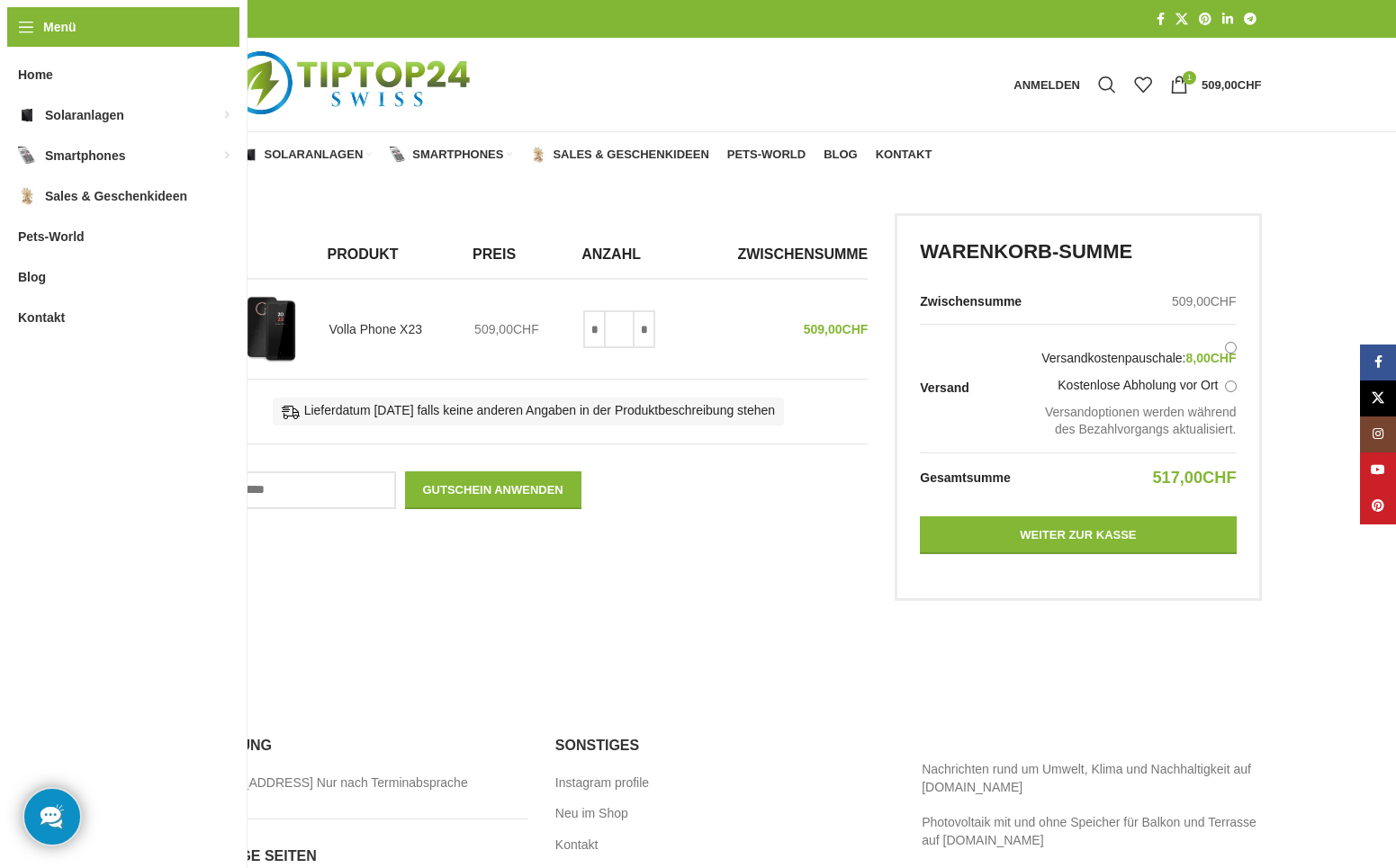  Describe the element at coordinates (1250, 19) in the screenshot. I see `a: Telegram Social Link` at that location.